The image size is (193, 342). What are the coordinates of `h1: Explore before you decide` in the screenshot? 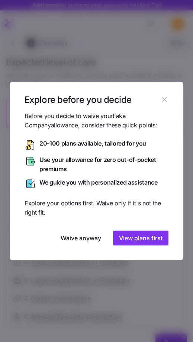 It's located at (91, 100).